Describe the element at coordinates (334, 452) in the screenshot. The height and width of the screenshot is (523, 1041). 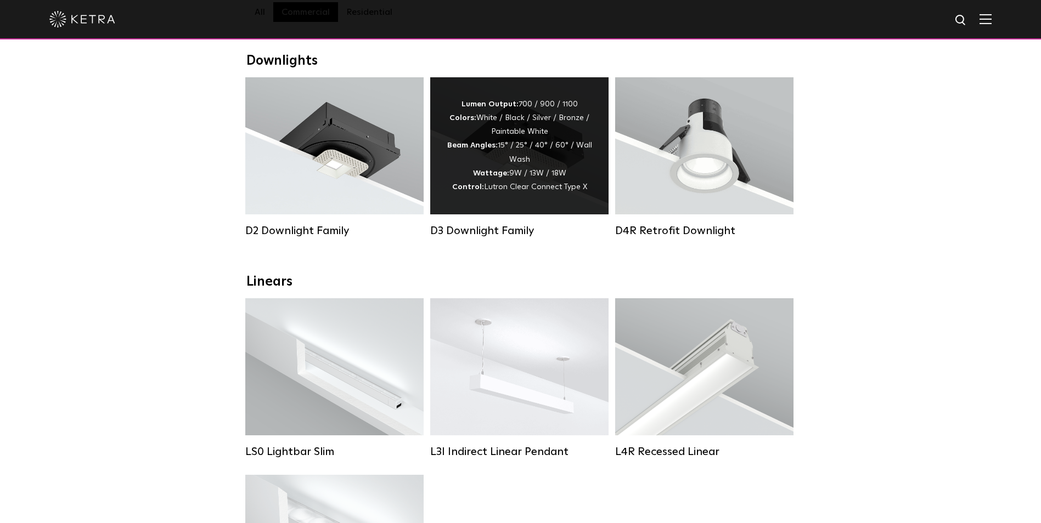
I see `div: LS0 Lightbar Slim` at that location.